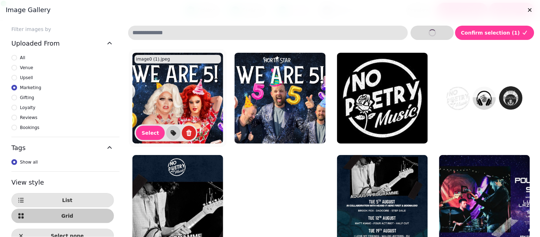 The image size is (540, 237). What do you see at coordinates (382, 98) in the screenshot?
I see `img: images (1).jpg` at bounding box center [382, 98].